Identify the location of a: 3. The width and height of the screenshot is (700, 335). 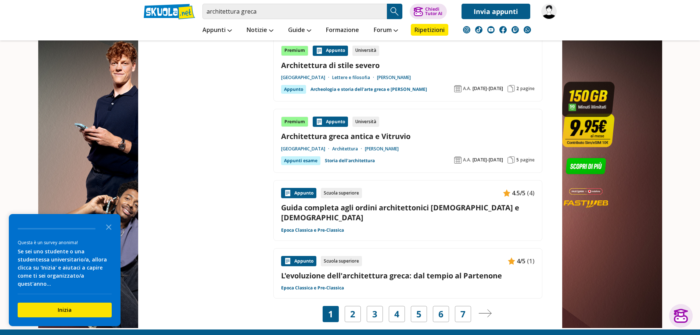
(375, 314).